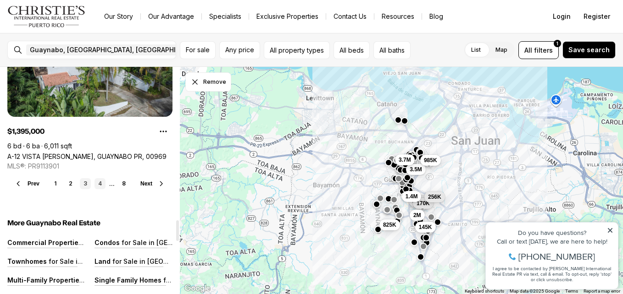 This screenshot has width=623, height=294. I want to click on span: 145K, so click(425, 227).